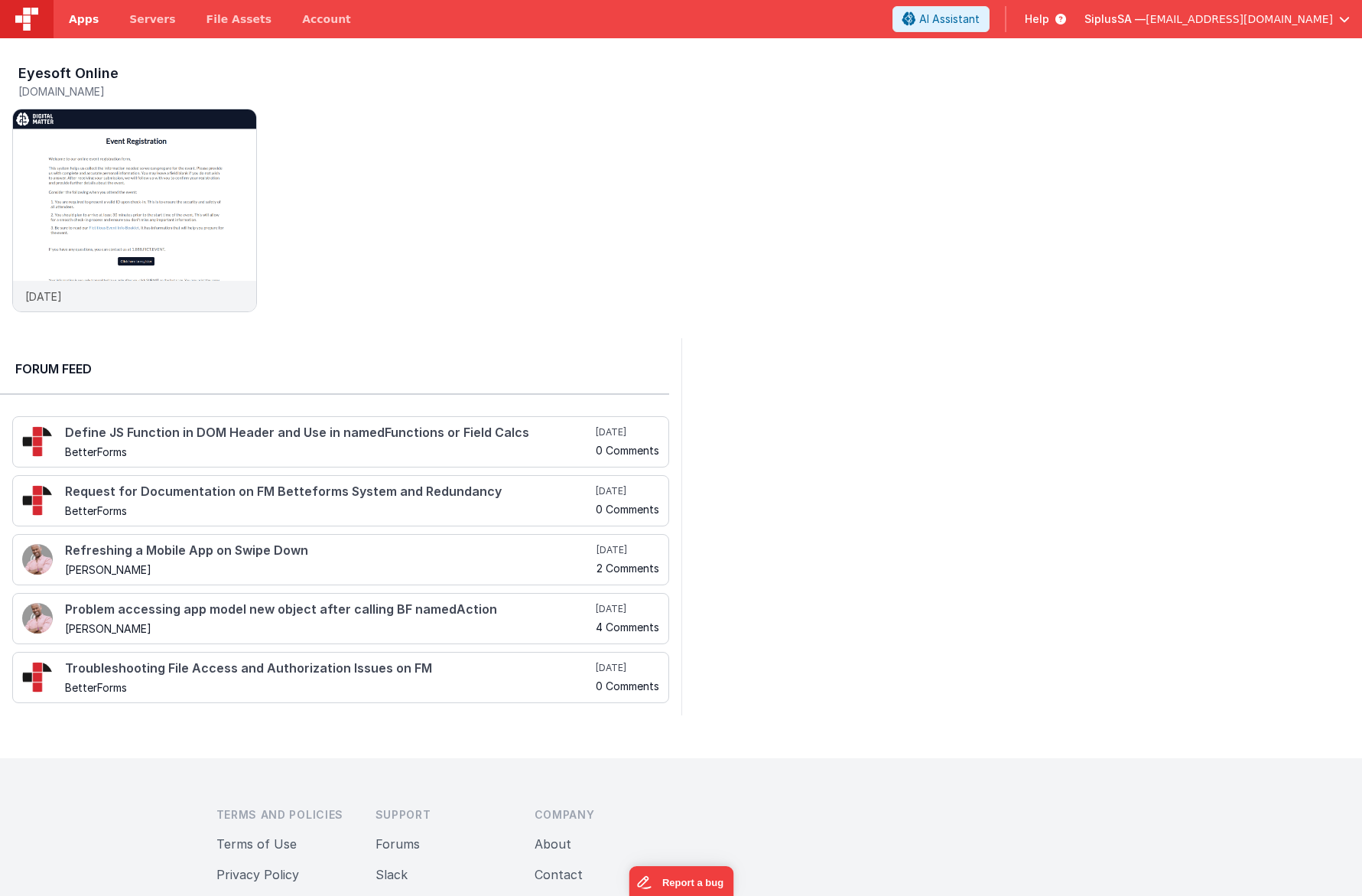  What do you see at coordinates (329, 550) in the screenshot?
I see `h4: Refreshing a Mobile App on Swipe Down` at bounding box center [329, 550].